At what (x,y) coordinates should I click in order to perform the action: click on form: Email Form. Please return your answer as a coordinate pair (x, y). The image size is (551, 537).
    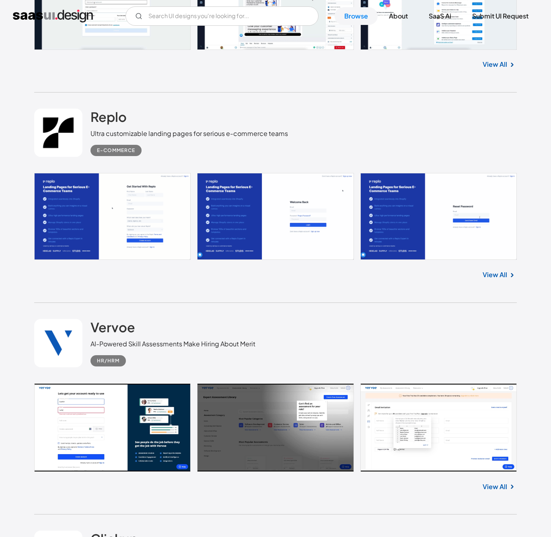
    Looking at the image, I should click on (222, 16).